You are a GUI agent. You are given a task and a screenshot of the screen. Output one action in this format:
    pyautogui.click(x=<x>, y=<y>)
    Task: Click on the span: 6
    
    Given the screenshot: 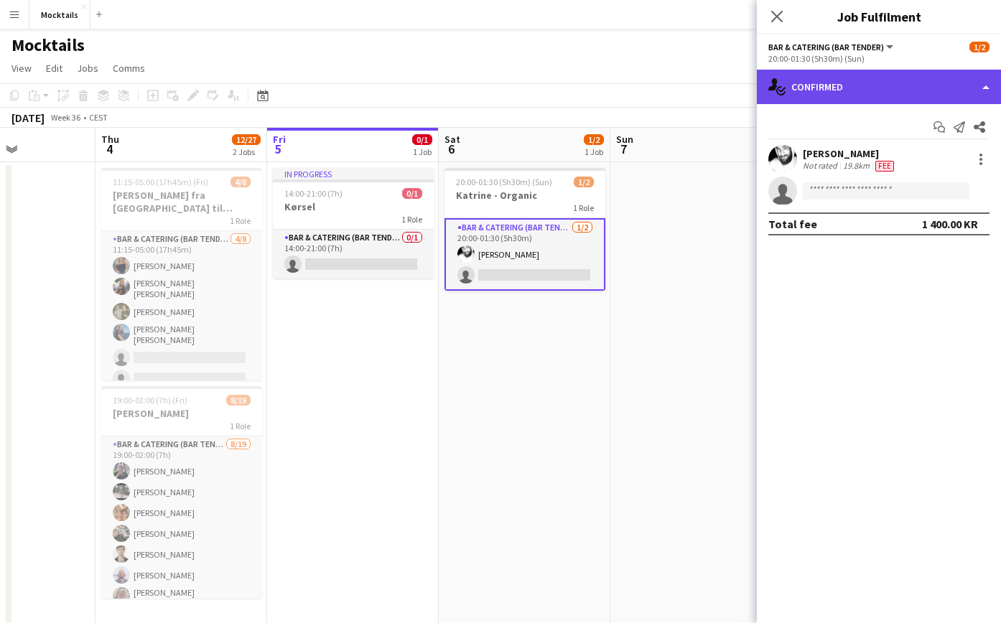 What is the action you would take?
    pyautogui.click(x=451, y=149)
    